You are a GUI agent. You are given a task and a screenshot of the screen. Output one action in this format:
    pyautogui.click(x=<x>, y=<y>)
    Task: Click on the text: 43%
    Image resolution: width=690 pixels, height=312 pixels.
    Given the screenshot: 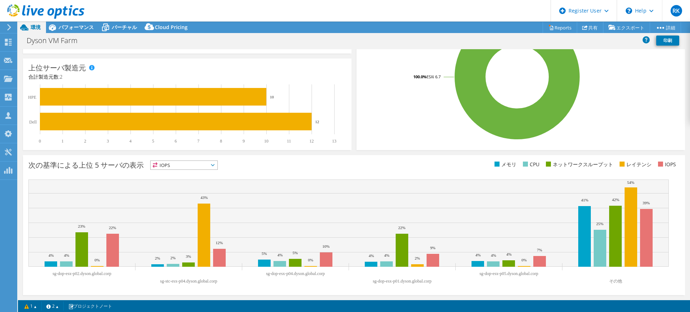 What is the action you would take?
    pyautogui.click(x=204, y=198)
    